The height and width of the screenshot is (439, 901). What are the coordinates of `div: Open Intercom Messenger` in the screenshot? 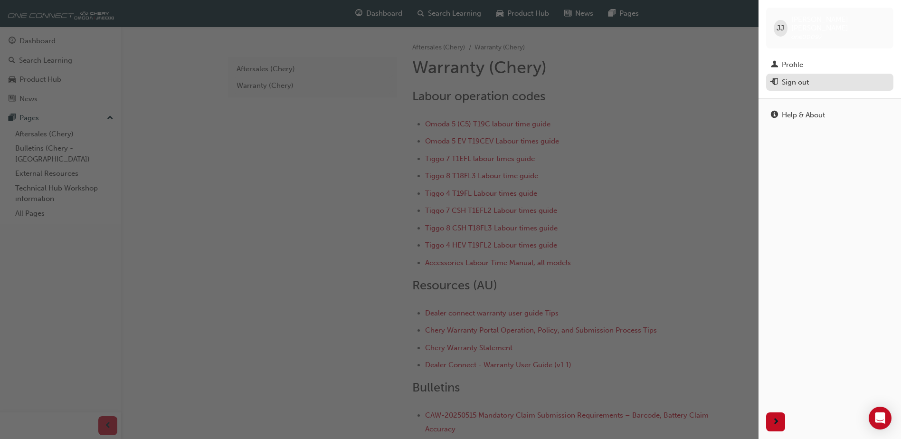 It's located at (880, 418).